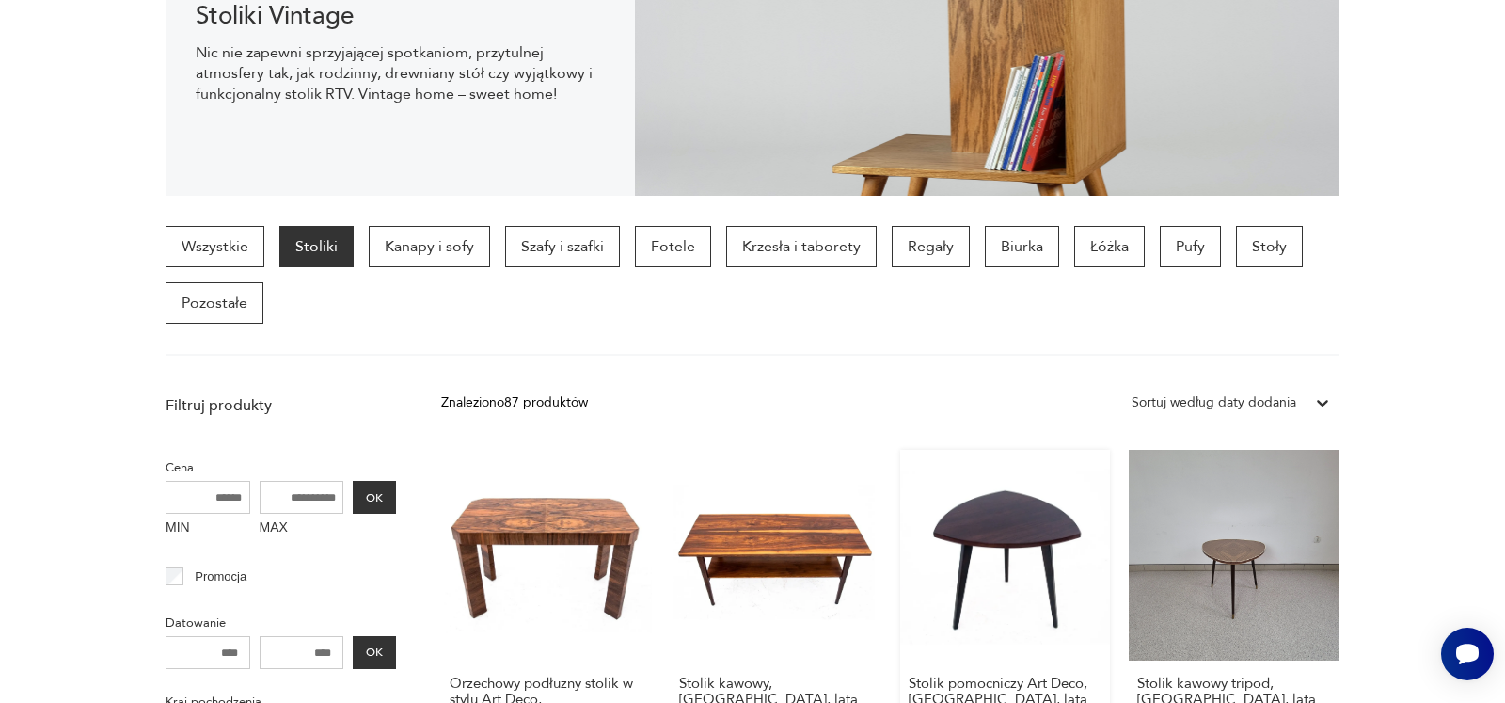  Describe the element at coordinates (316, 246) in the screenshot. I see `a: Stoliki` at that location.